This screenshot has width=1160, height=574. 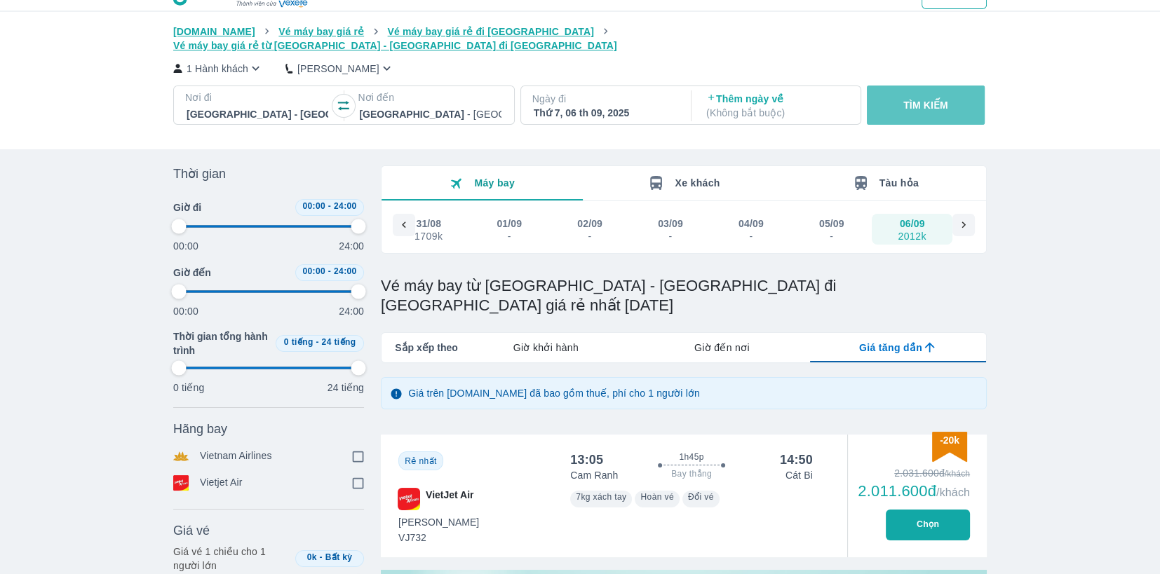 What do you see at coordinates (605, 113) in the screenshot?
I see `div: Thứ 7, 06 th 09, 2025` at bounding box center [605, 113].